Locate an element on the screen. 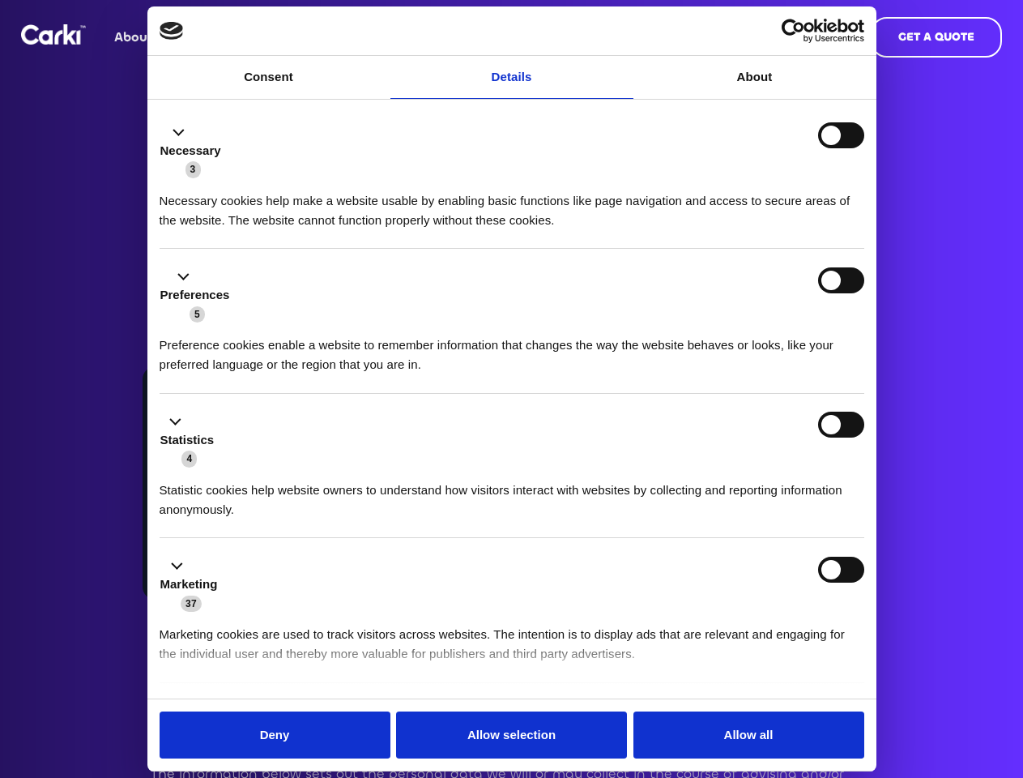  a: Usercentrics Cookiebot - opens in a new window is located at coordinates (793, 31).